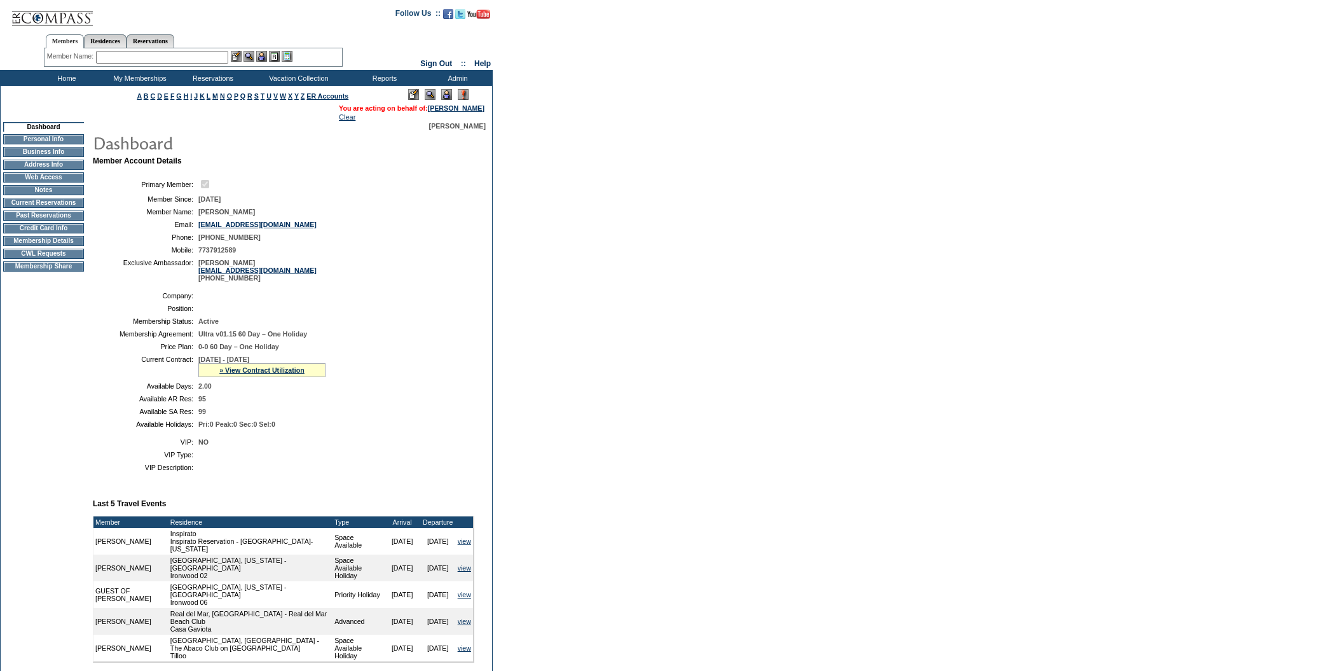 The height and width of the screenshot is (671, 1344). I want to click on a: R, so click(250, 96).